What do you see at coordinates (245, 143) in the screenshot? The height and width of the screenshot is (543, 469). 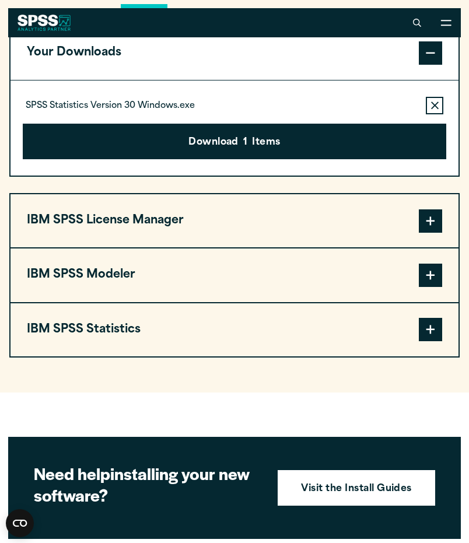 I see `span: 1` at bounding box center [245, 143].